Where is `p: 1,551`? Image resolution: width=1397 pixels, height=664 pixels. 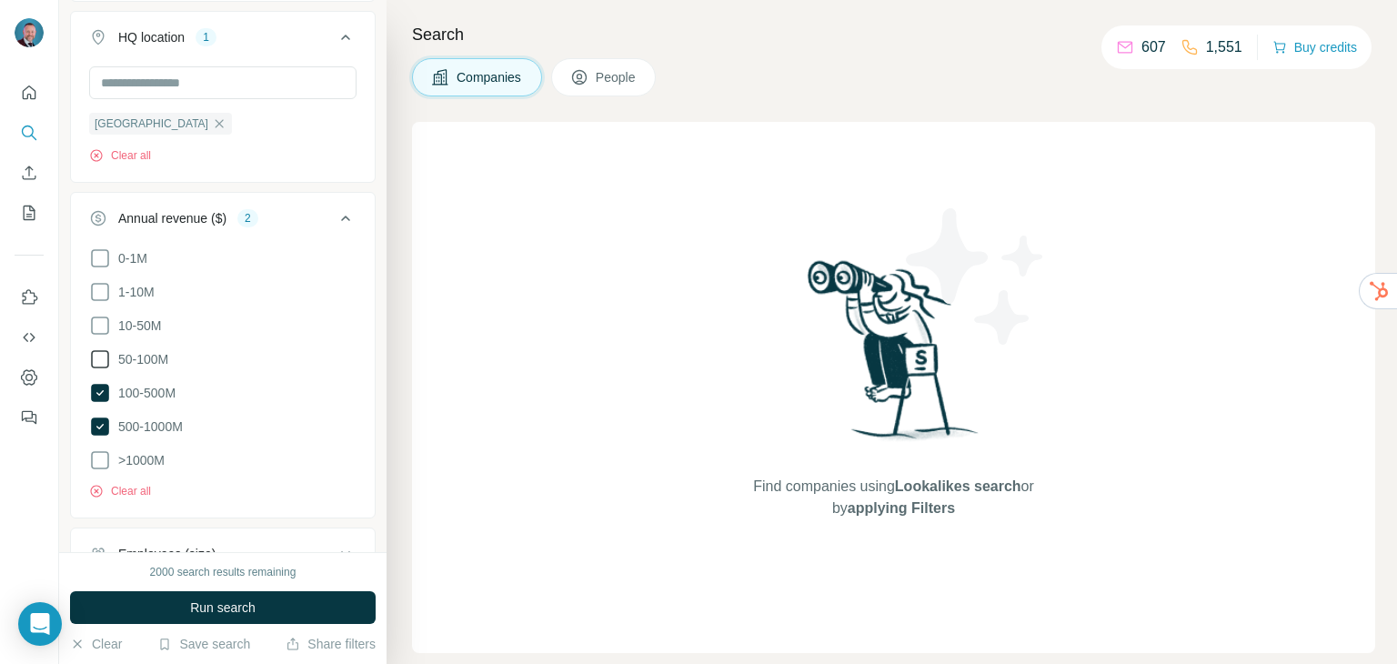
p: 1,551 is located at coordinates (1225, 47).